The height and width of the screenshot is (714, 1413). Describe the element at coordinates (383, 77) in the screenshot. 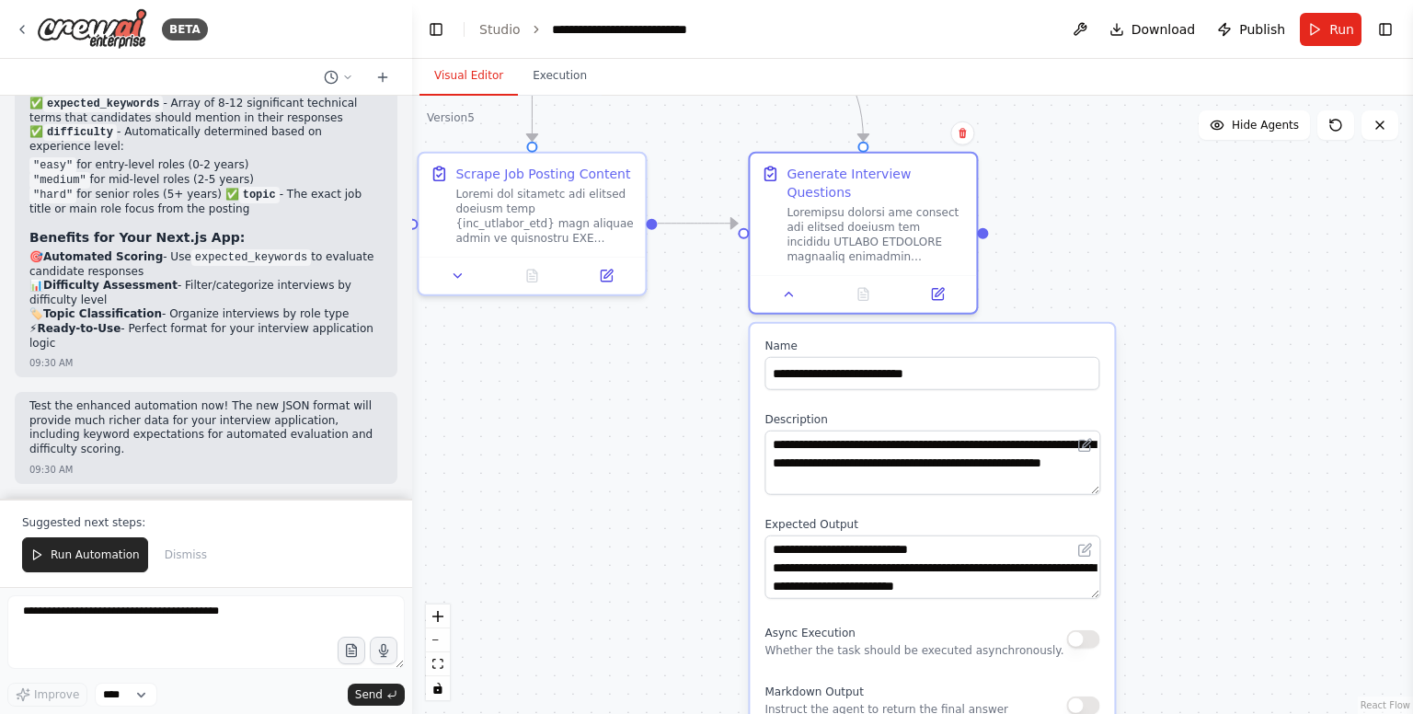

I see `button: Start a new chat` at that location.